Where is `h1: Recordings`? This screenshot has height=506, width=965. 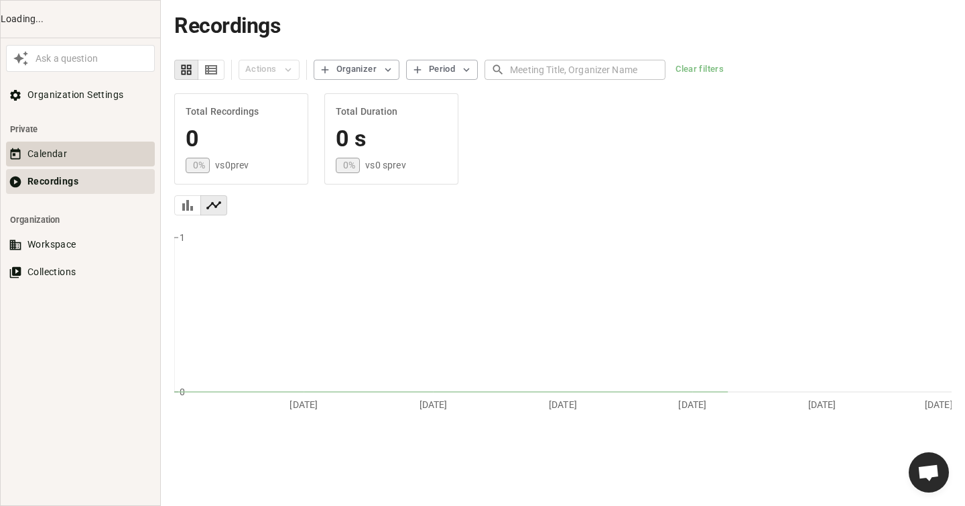
h1: Recordings is located at coordinates (563, 25).